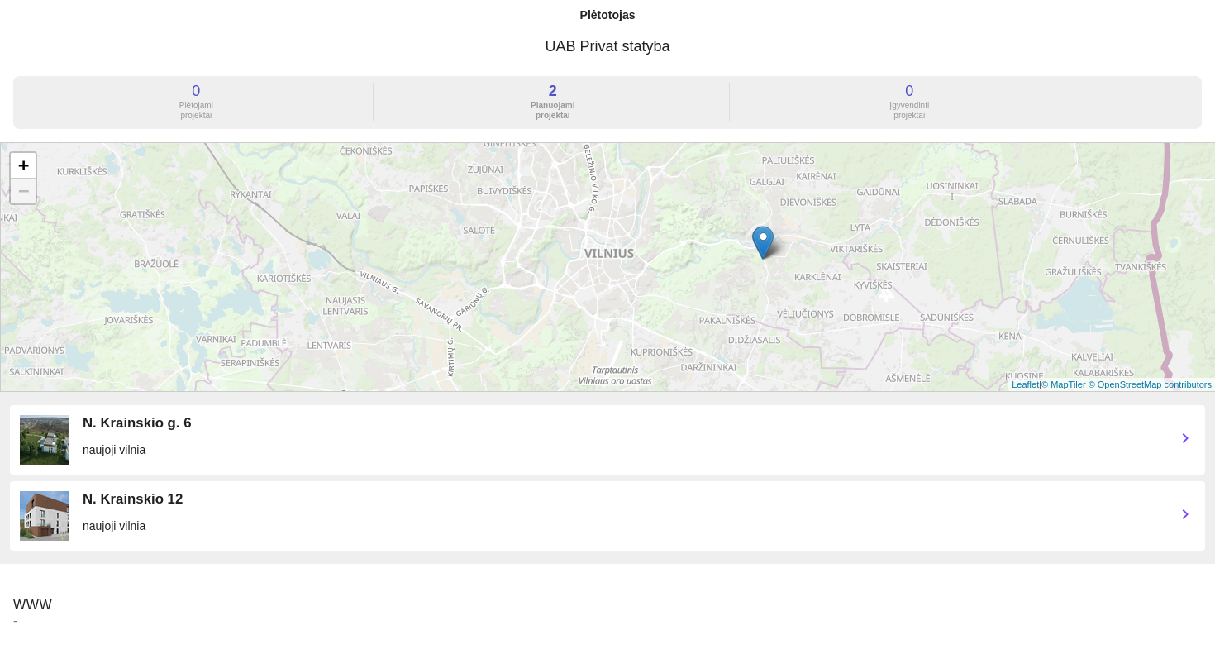 This screenshot has width=1215, height=659. I want to click on div: Plėtotojas, so click(607, 15).